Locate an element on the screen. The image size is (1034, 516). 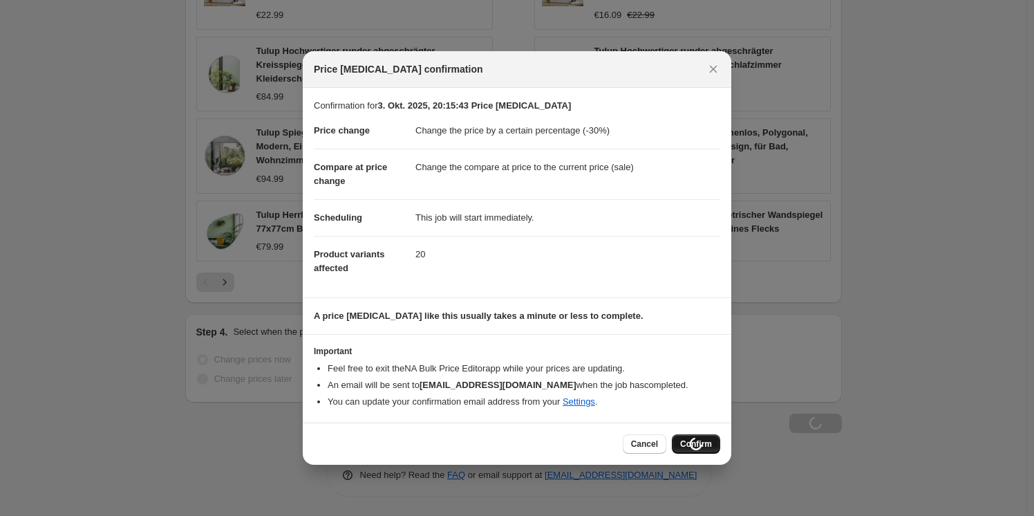
span: Scheduling is located at coordinates (338, 217).